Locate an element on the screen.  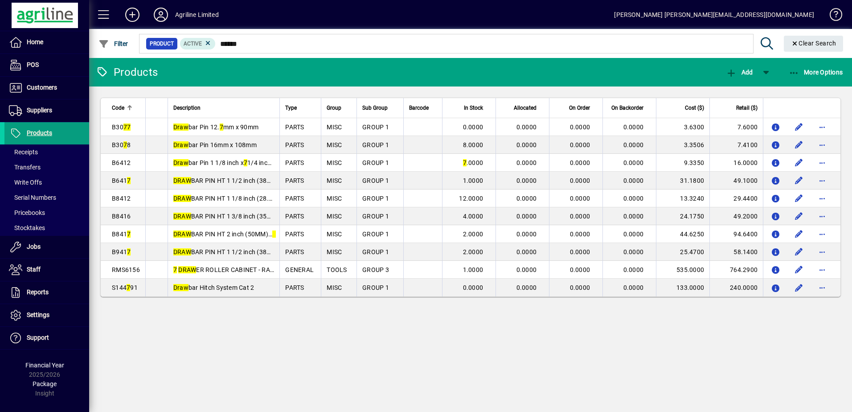
span: B6412 is located at coordinates (121, 163).